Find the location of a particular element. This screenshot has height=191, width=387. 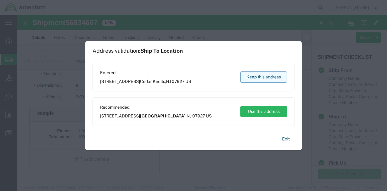

span: Cedar Knolls is located at coordinates (152, 81).